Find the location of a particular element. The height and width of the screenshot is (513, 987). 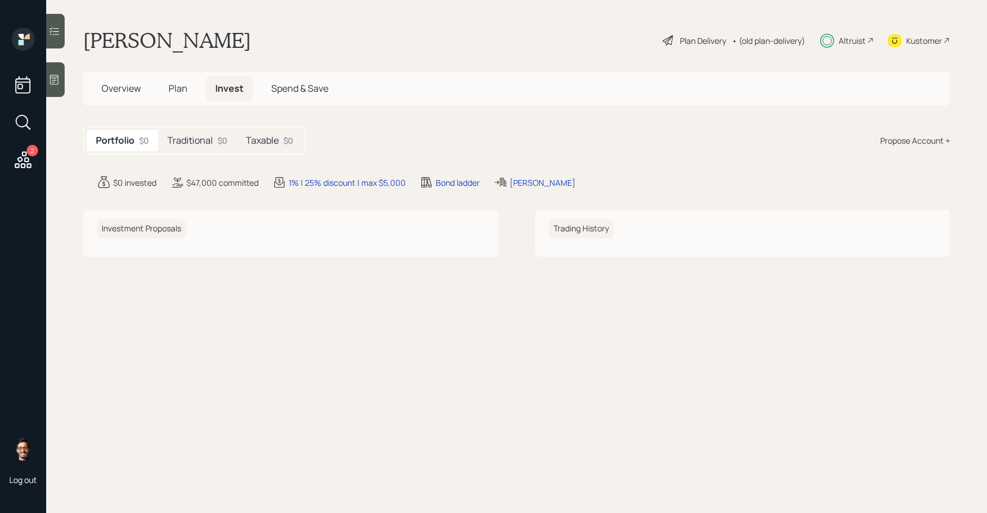

div: Kustomer is located at coordinates (925, 40).